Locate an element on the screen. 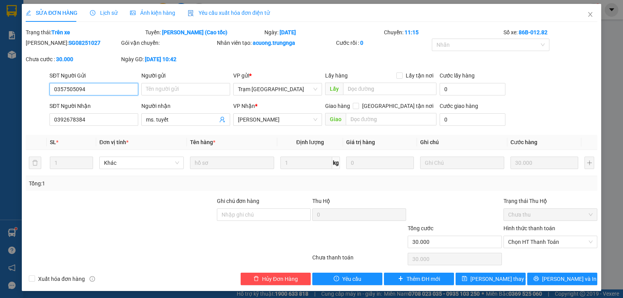 This screenshot has width=623, height=298. img: logo.jpg is located at coordinates (18, 18).